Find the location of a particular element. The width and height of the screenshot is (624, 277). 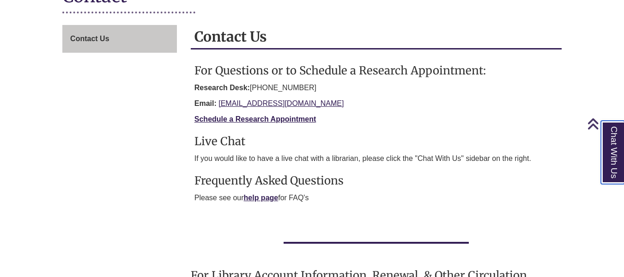

h3: Frequently Asked Questions is located at coordinates (376, 180).